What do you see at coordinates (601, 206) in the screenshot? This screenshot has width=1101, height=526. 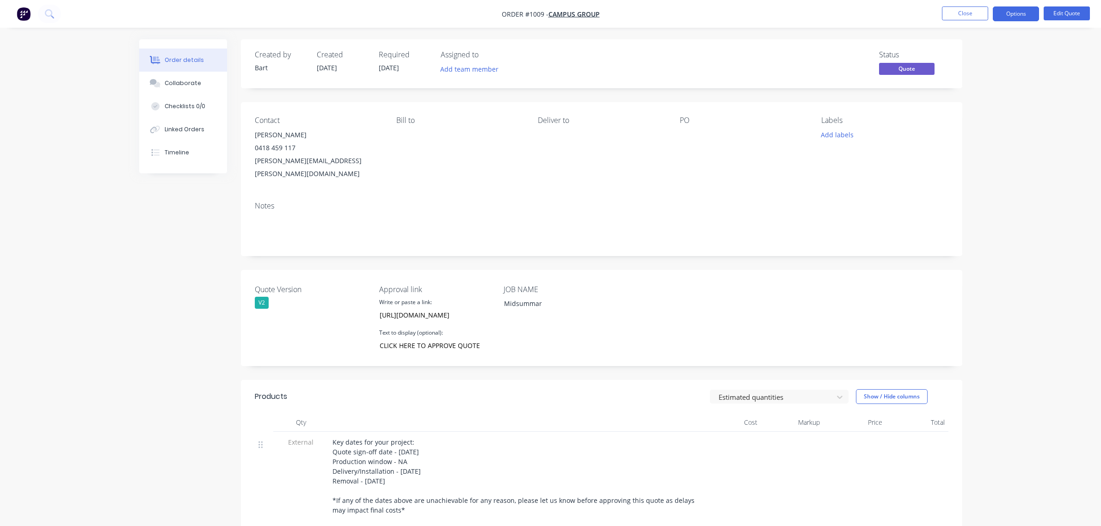 I see `div: Notes` at bounding box center [601, 206].